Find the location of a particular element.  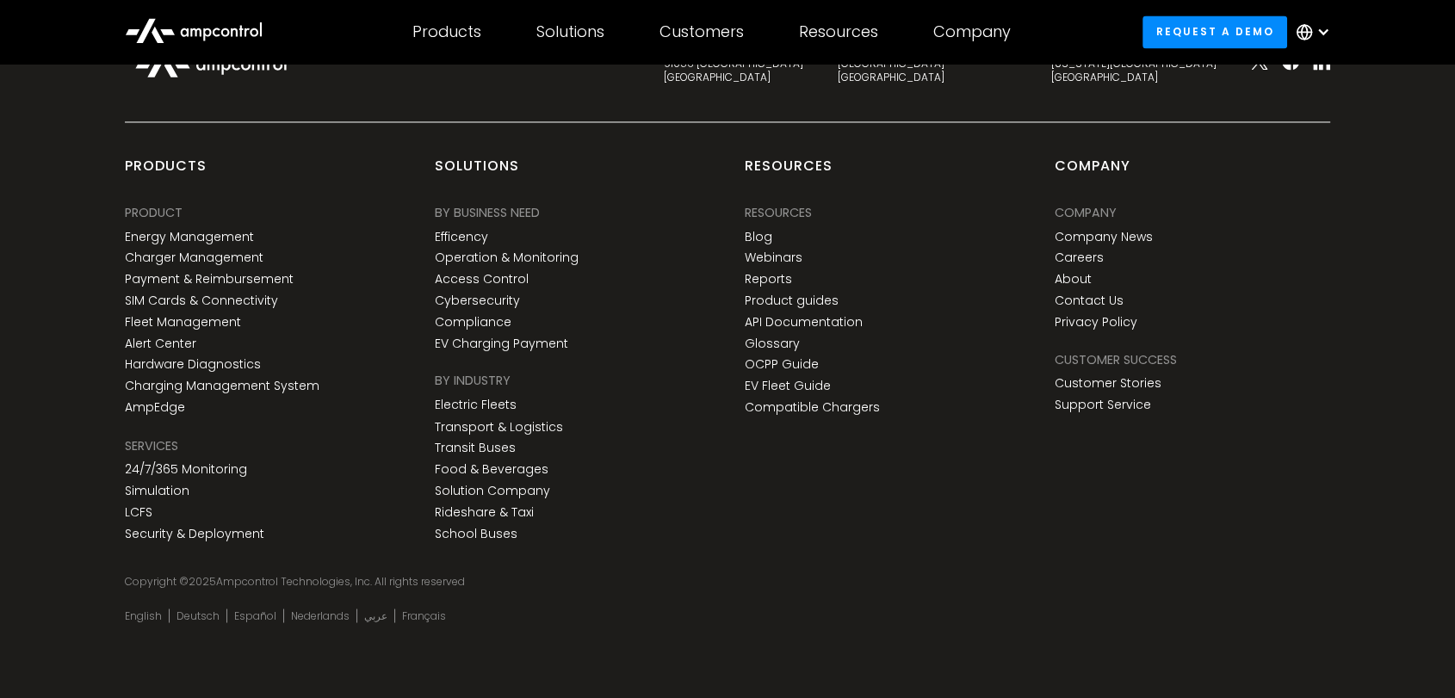

a: Security & Deployment is located at coordinates (195, 533).